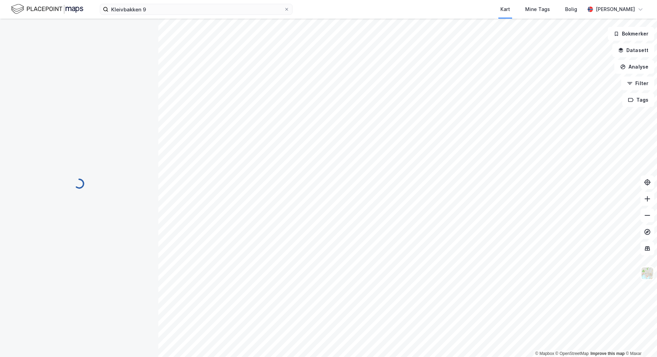 The image size is (657, 357). Describe the element at coordinates (638, 100) in the screenshot. I see `button: Tags` at that location.